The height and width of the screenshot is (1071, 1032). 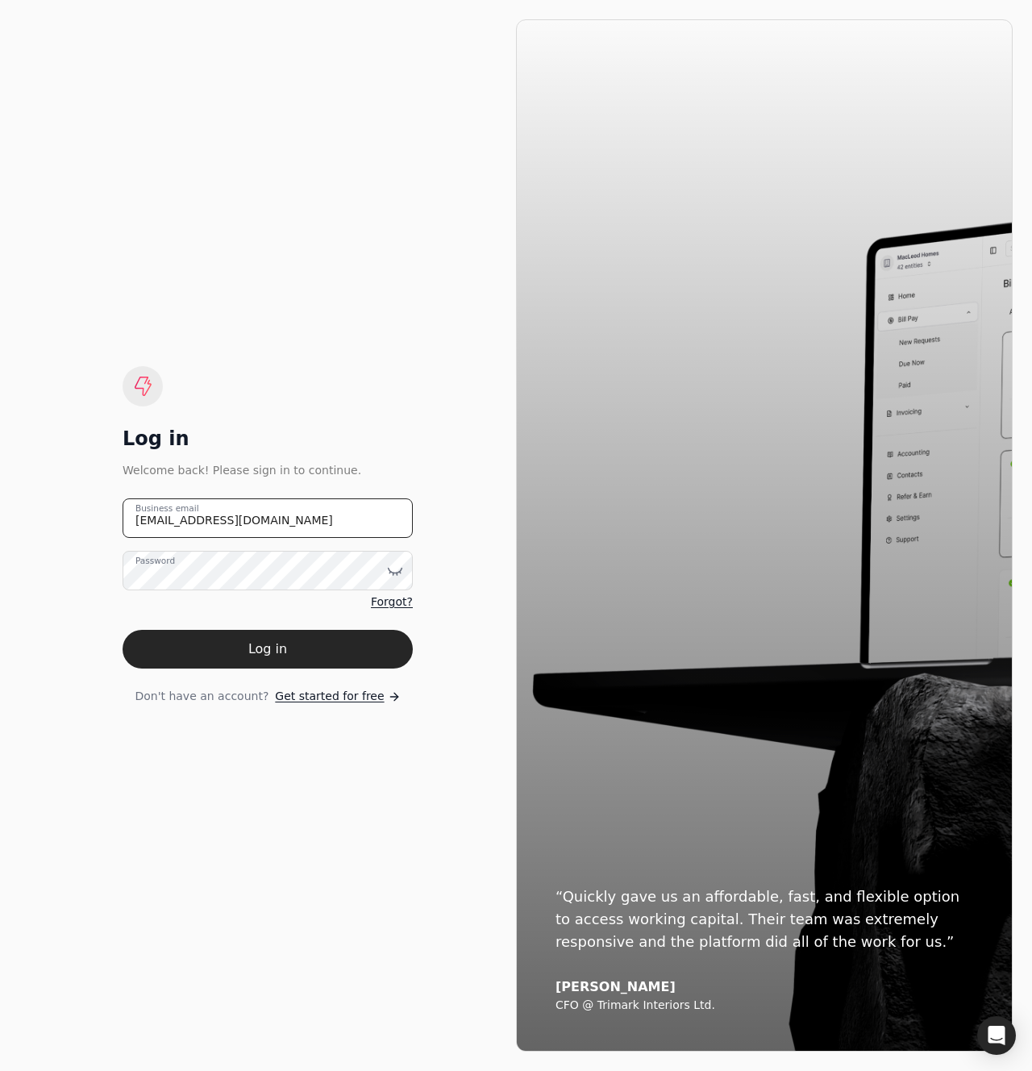 I want to click on label: Business email, so click(x=167, y=509).